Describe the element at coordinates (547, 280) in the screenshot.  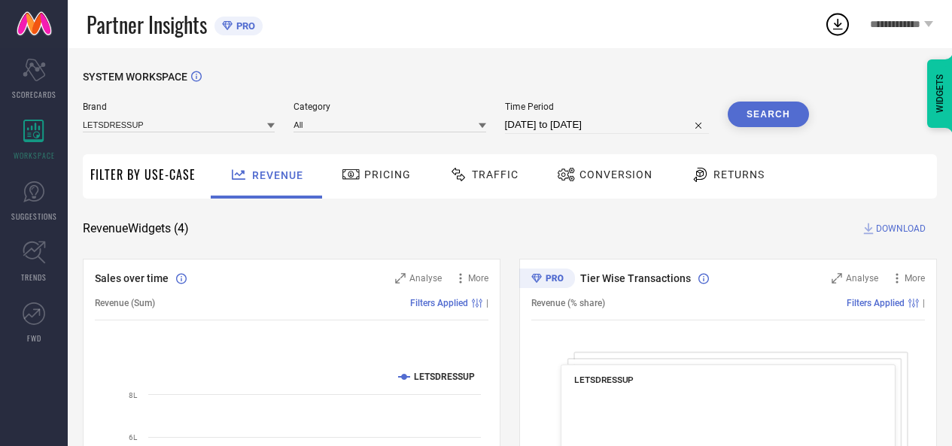
I see `div: Premium` at that location.